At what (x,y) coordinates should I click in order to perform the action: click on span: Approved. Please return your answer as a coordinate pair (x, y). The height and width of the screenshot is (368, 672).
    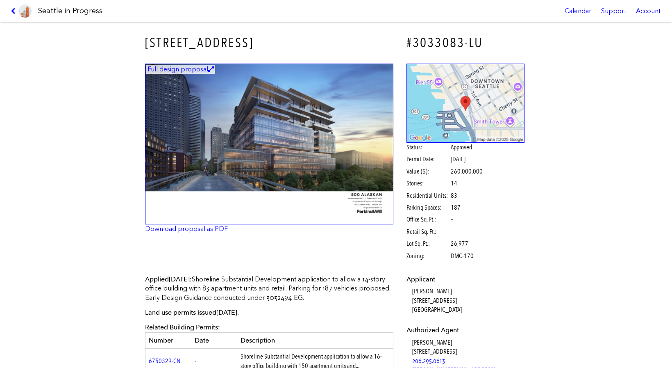
    Looking at the image, I should click on (462, 147).